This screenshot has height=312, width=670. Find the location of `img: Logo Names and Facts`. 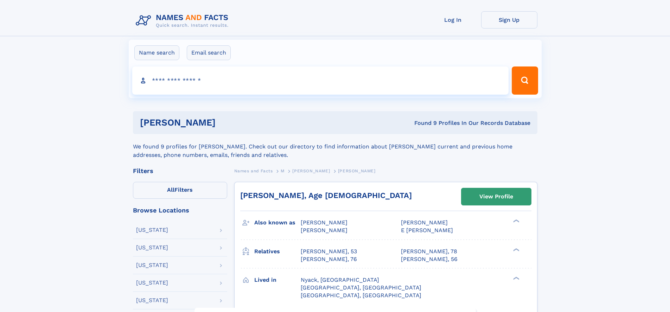

img: Logo Names and Facts is located at coordinates (184, 21).